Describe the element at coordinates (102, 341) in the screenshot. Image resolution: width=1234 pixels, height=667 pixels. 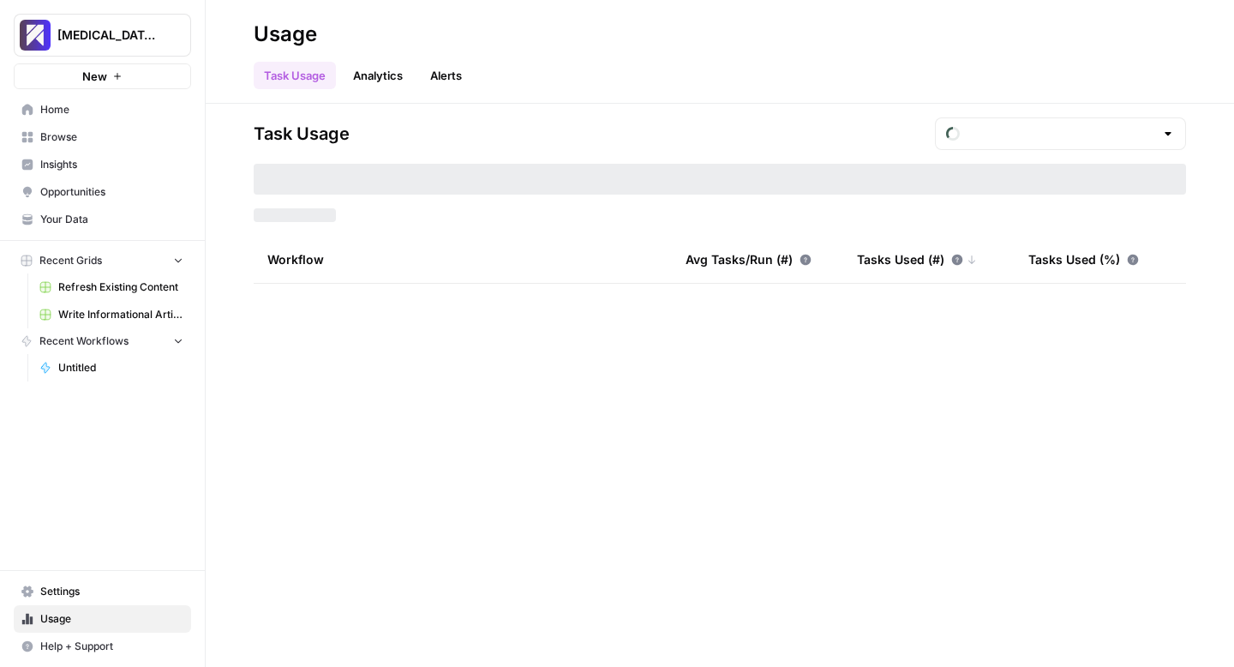
I see `button: Recent Workflows` at that location.